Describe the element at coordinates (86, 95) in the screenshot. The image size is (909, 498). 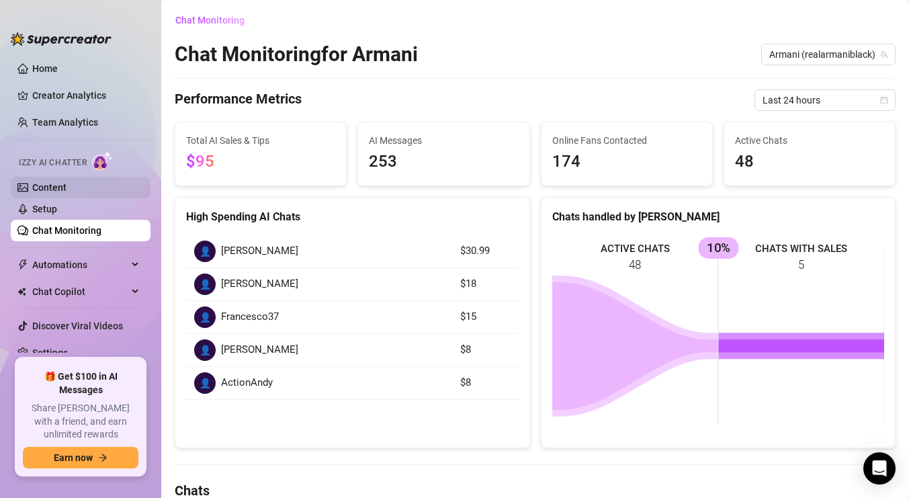
I see `a: Creator Analytics` at that location.